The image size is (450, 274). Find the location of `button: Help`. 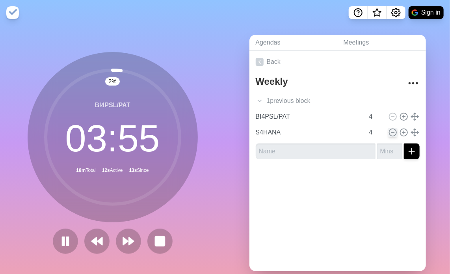

button: Help is located at coordinates (359, 13).